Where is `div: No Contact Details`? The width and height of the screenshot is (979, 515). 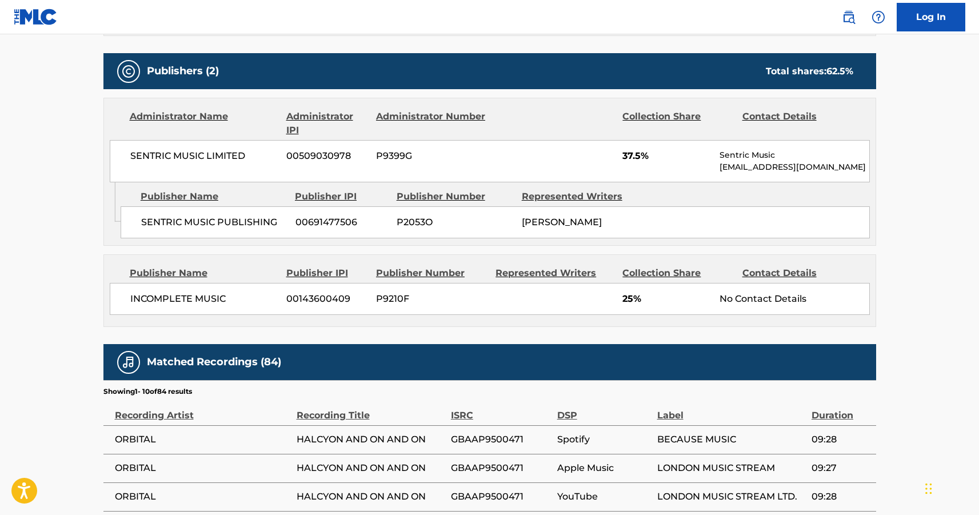
div: No Contact Details is located at coordinates (794, 299).